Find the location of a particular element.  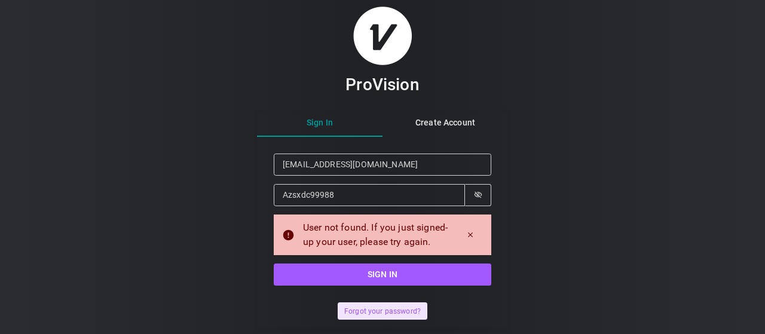

div: User not found. If you just signed-up your user, please try again. is located at coordinates (376, 235).